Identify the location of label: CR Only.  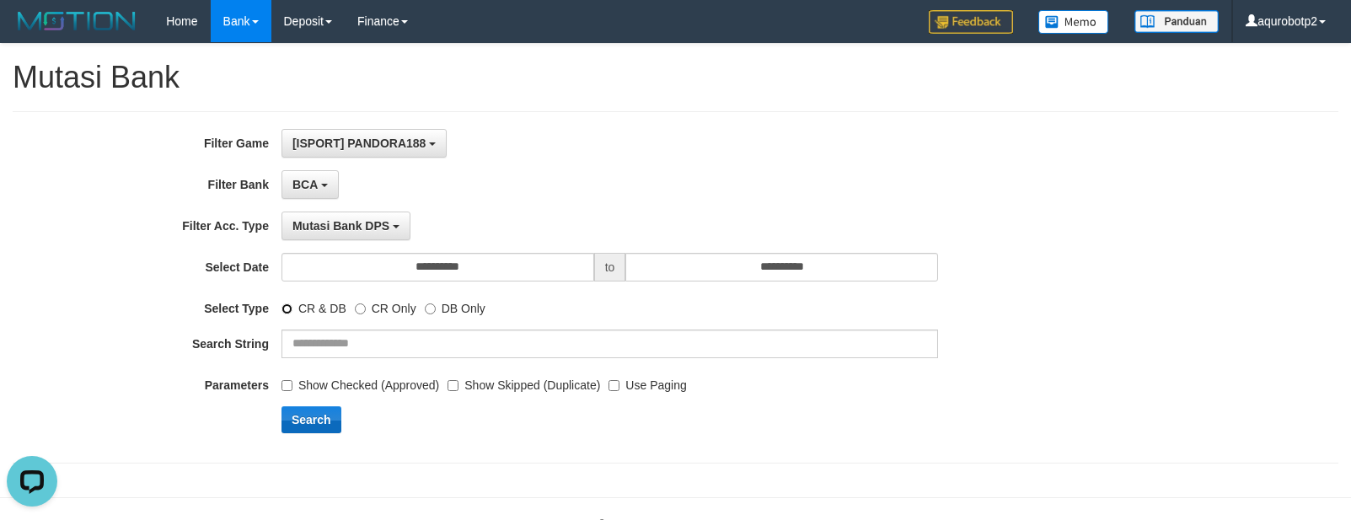
(385, 305).